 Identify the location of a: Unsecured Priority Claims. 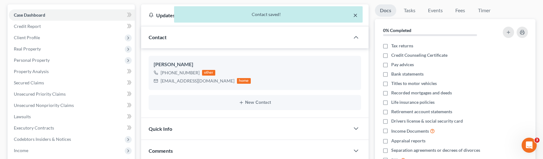
(72, 94).